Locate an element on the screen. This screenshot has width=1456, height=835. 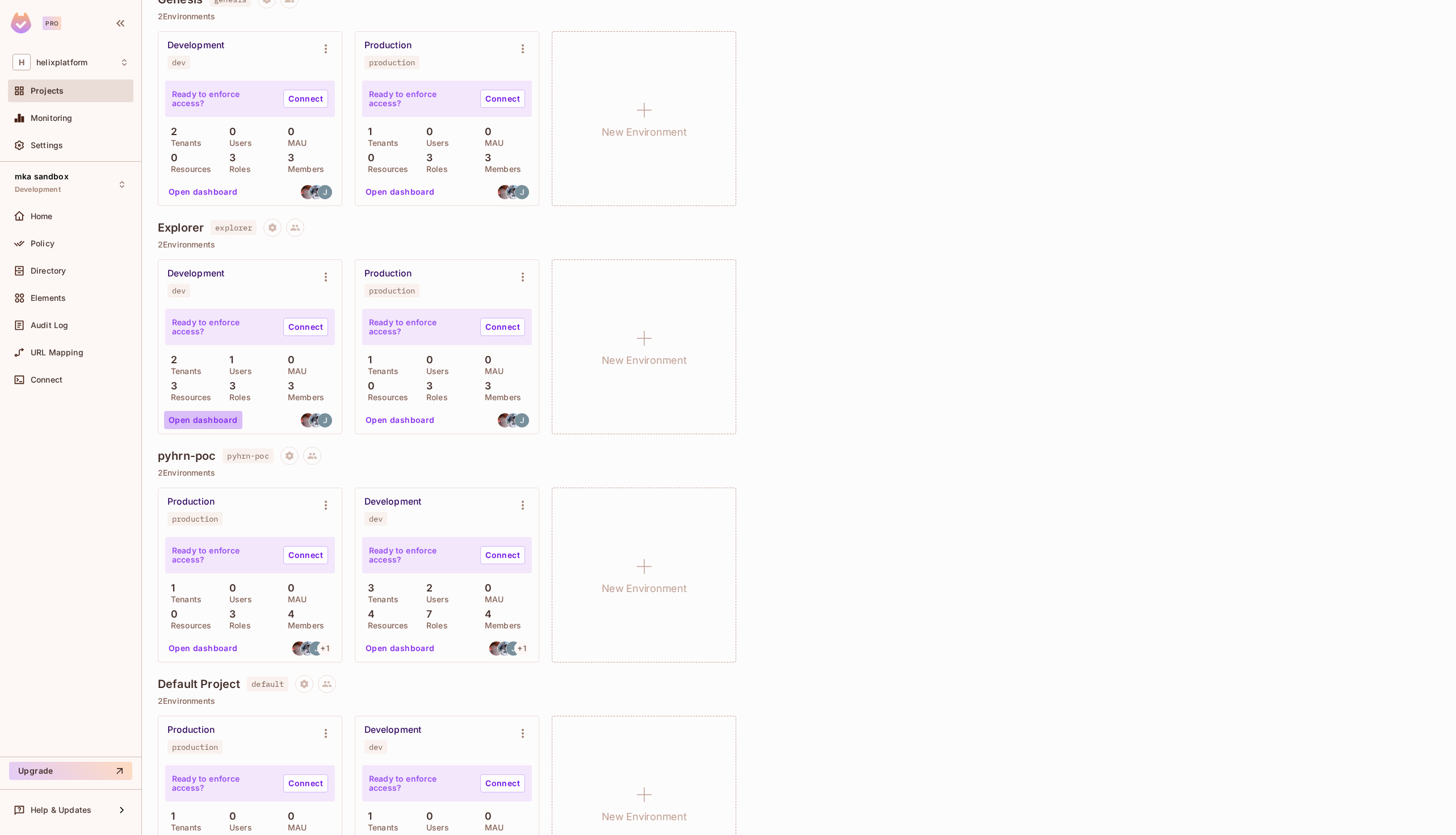
span: Policy is located at coordinates (43, 244).